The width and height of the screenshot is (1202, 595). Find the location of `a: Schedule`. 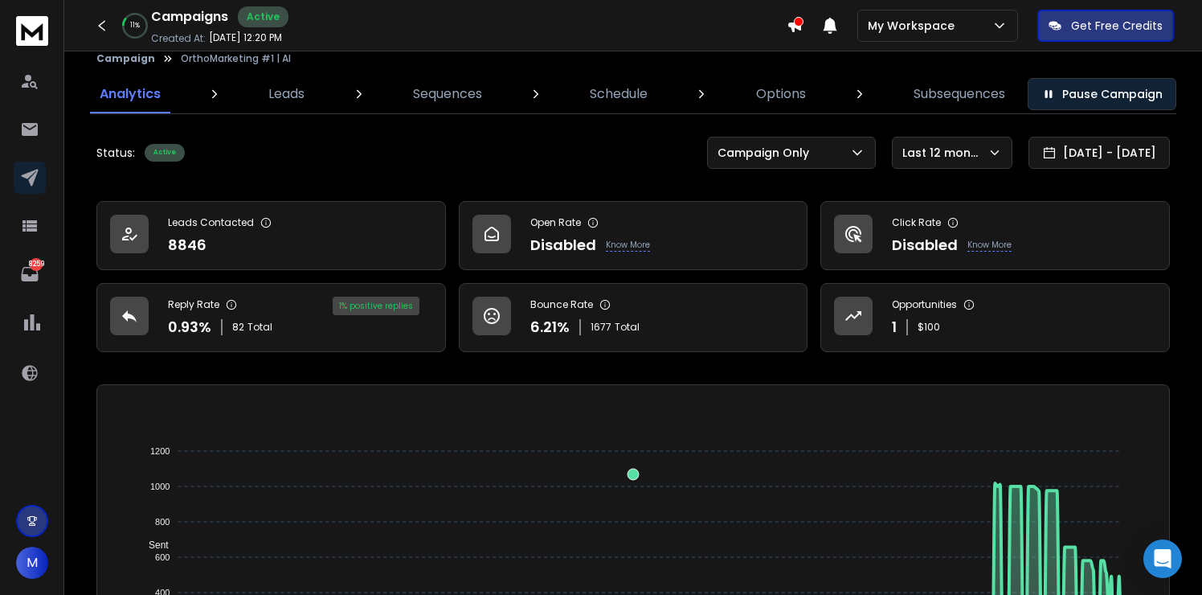

a: Schedule is located at coordinates (619, 94).